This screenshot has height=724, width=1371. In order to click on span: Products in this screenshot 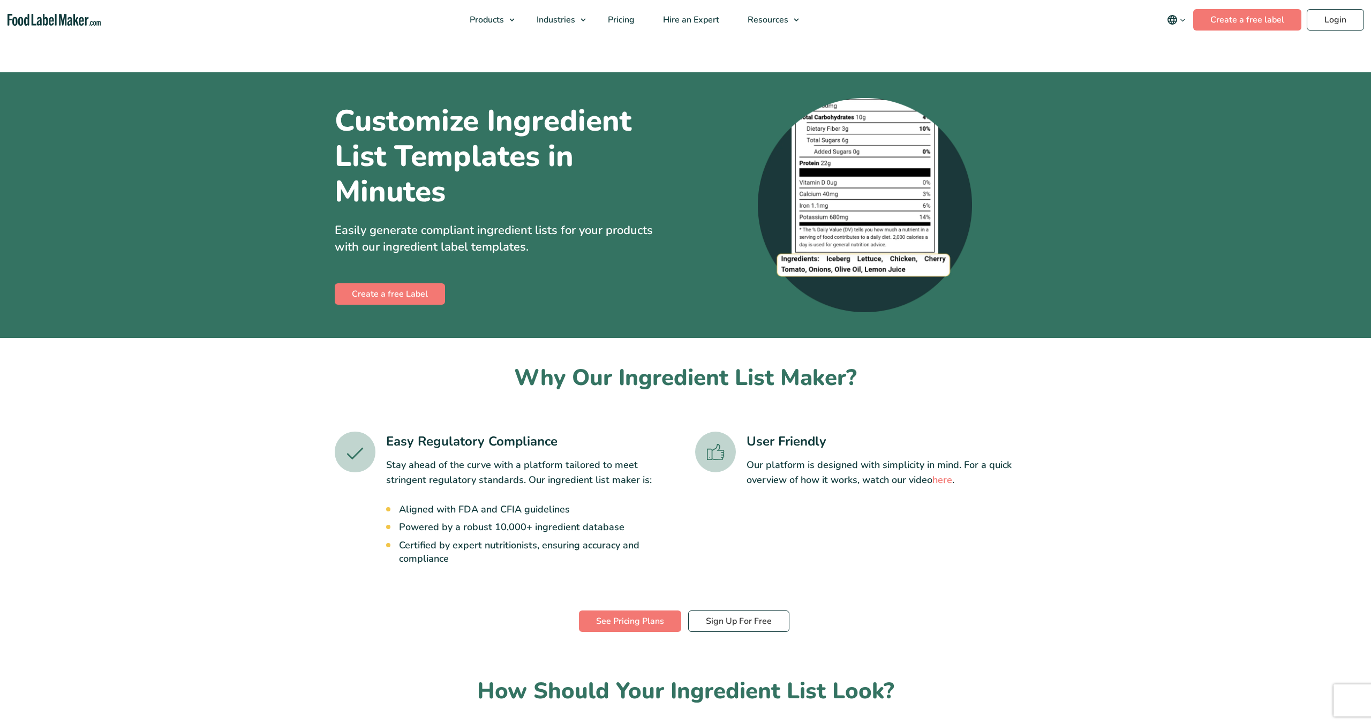, I will do `click(486, 20)`.